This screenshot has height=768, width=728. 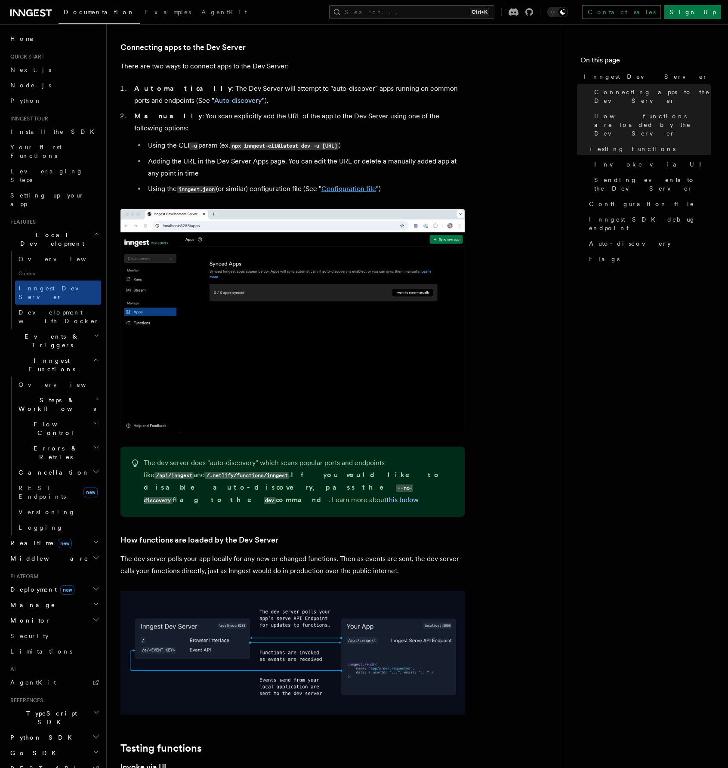 I want to click on button: Manage, so click(x=54, y=605).